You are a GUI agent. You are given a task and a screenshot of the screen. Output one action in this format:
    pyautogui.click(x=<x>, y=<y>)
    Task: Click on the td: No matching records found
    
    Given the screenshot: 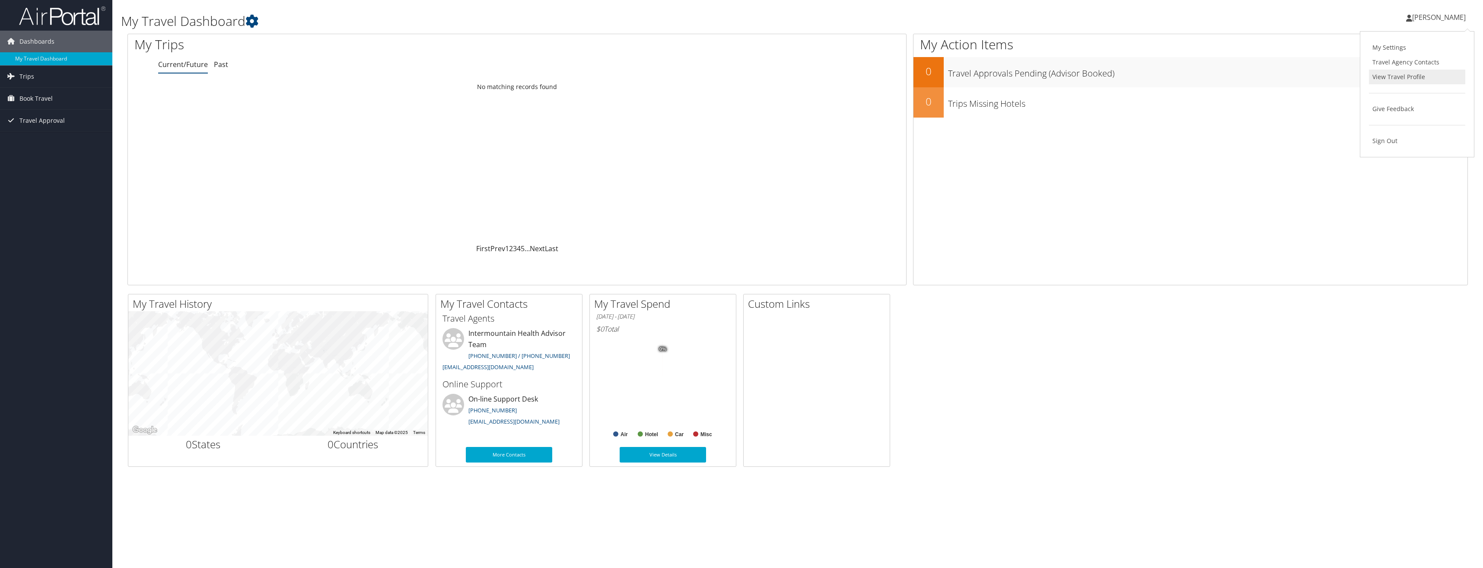 What is the action you would take?
    pyautogui.click(x=517, y=87)
    